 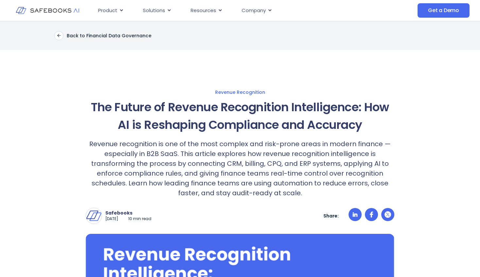 What do you see at coordinates (240, 92) in the screenshot?
I see `a: Revenue Recognition` at bounding box center [240, 92].